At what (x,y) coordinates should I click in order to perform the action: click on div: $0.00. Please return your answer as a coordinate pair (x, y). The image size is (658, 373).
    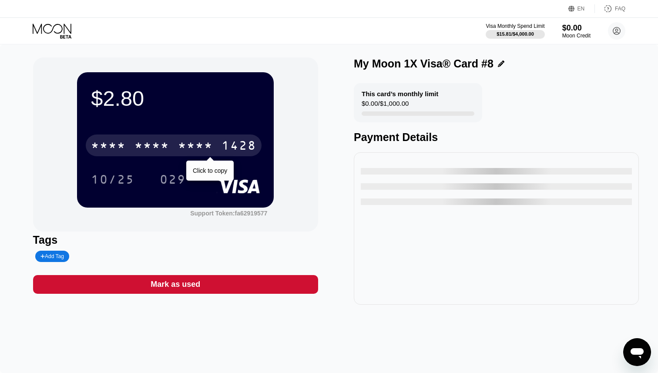
    Looking at the image, I should click on (576, 28).